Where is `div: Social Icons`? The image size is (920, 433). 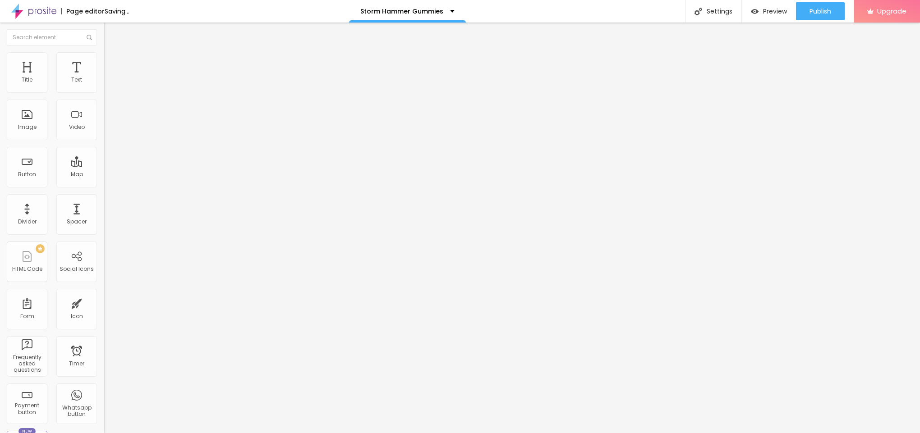
div: Social Icons is located at coordinates (77, 269).